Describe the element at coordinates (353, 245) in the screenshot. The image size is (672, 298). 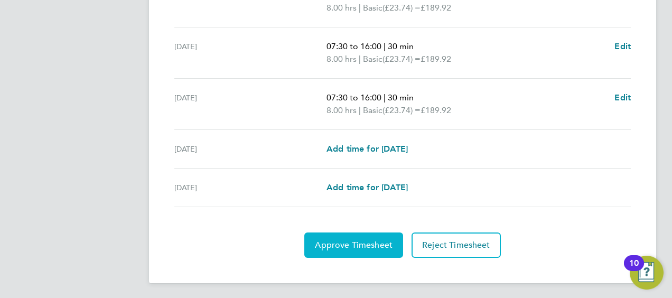
I see `button: Approve Timesheet` at that location.